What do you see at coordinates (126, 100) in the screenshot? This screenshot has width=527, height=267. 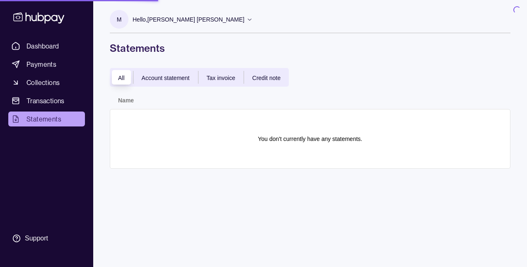 I see `p: Name` at bounding box center [126, 100].